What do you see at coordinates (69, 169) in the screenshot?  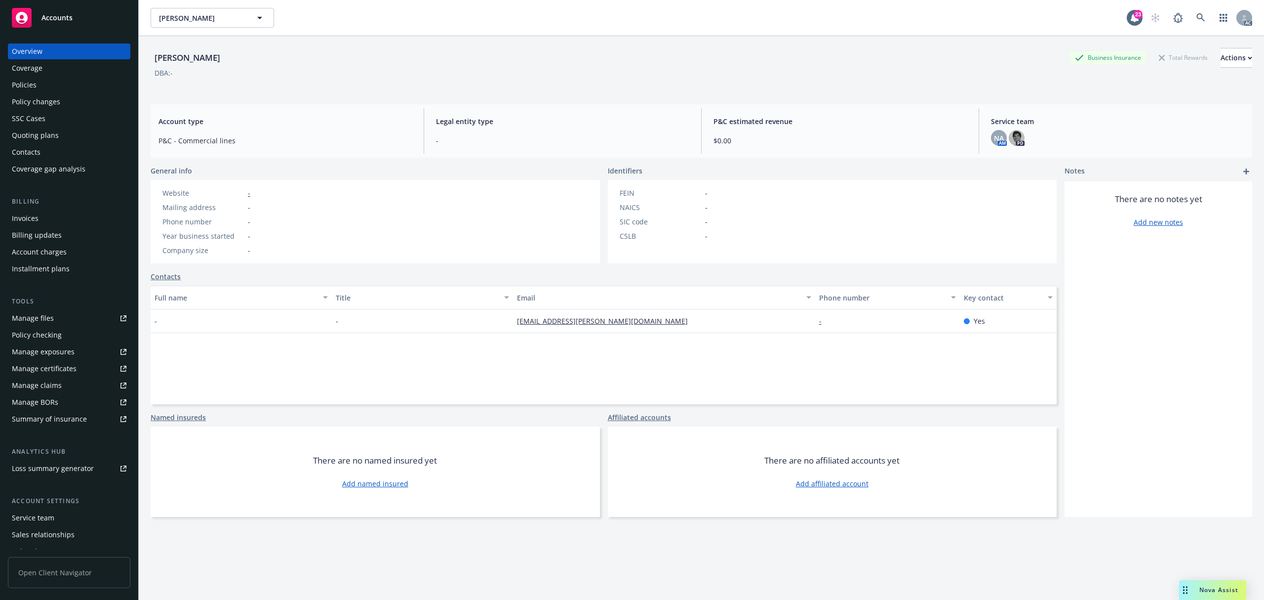 I see `a: Coverage gap analysis` at bounding box center [69, 169].